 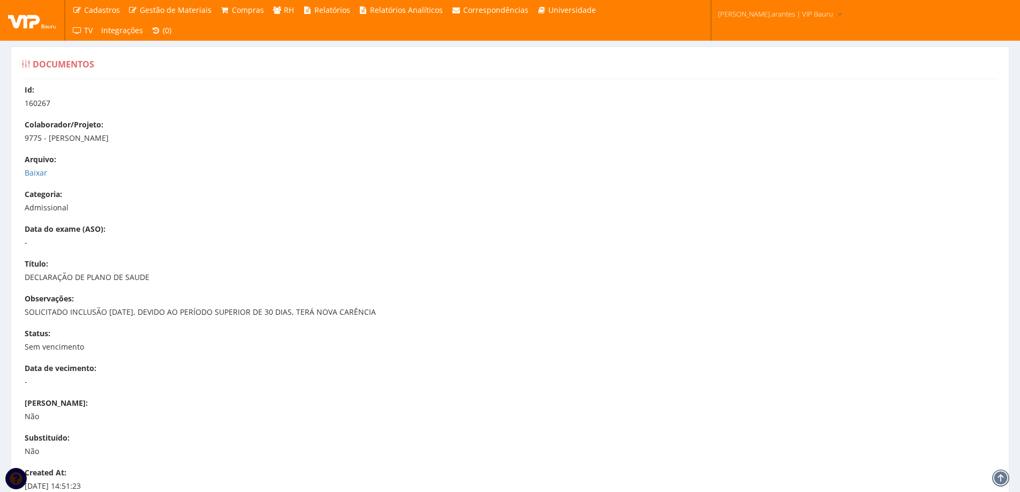 I want to click on span: Relatórios Analíticos, so click(x=406, y=10).